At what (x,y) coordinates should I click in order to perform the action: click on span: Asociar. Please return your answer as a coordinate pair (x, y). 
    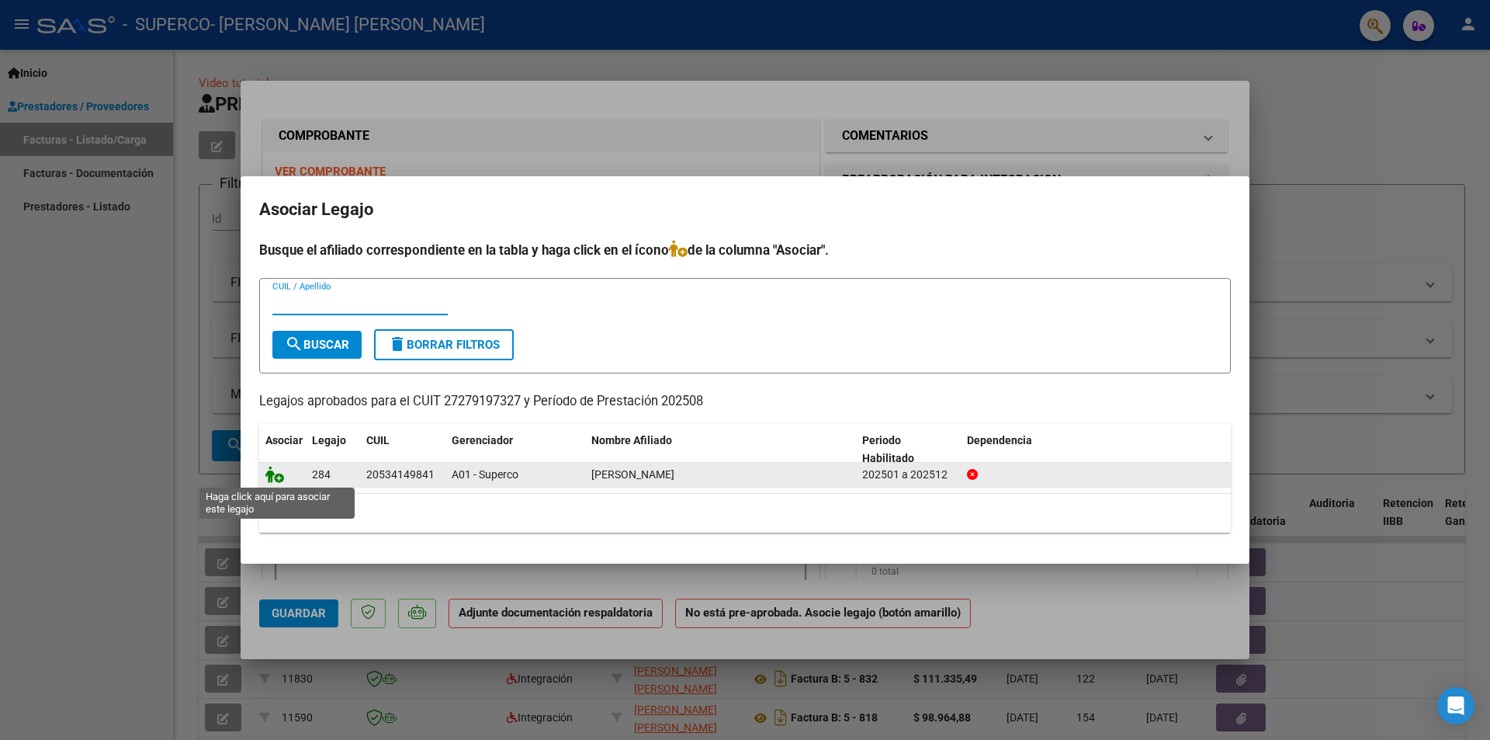
    Looking at the image, I should click on (284, 440).